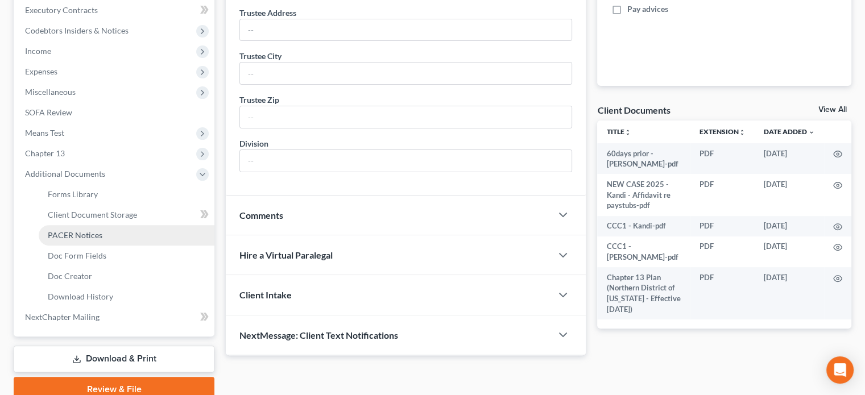 Image resolution: width=865 pixels, height=395 pixels. What do you see at coordinates (126, 236) in the screenshot?
I see `a: PACER Notices` at bounding box center [126, 236].